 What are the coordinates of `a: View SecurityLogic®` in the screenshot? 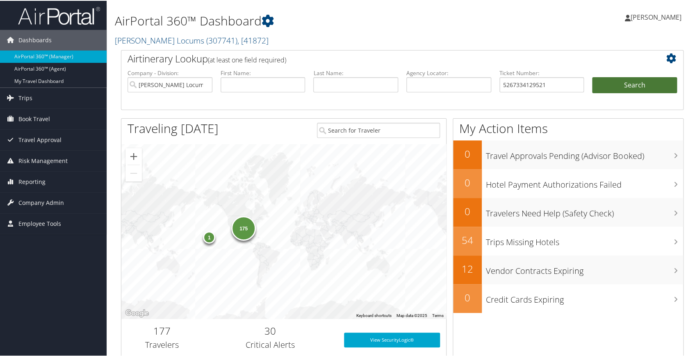 It's located at (392, 339).